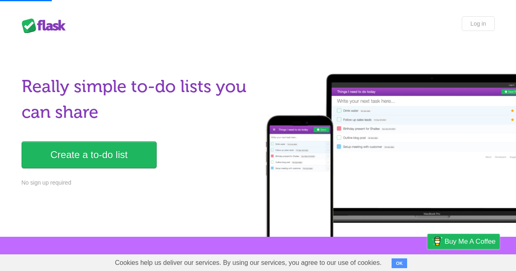  Describe the element at coordinates (89, 155) in the screenshot. I see `a: Create a to-do list` at that location.